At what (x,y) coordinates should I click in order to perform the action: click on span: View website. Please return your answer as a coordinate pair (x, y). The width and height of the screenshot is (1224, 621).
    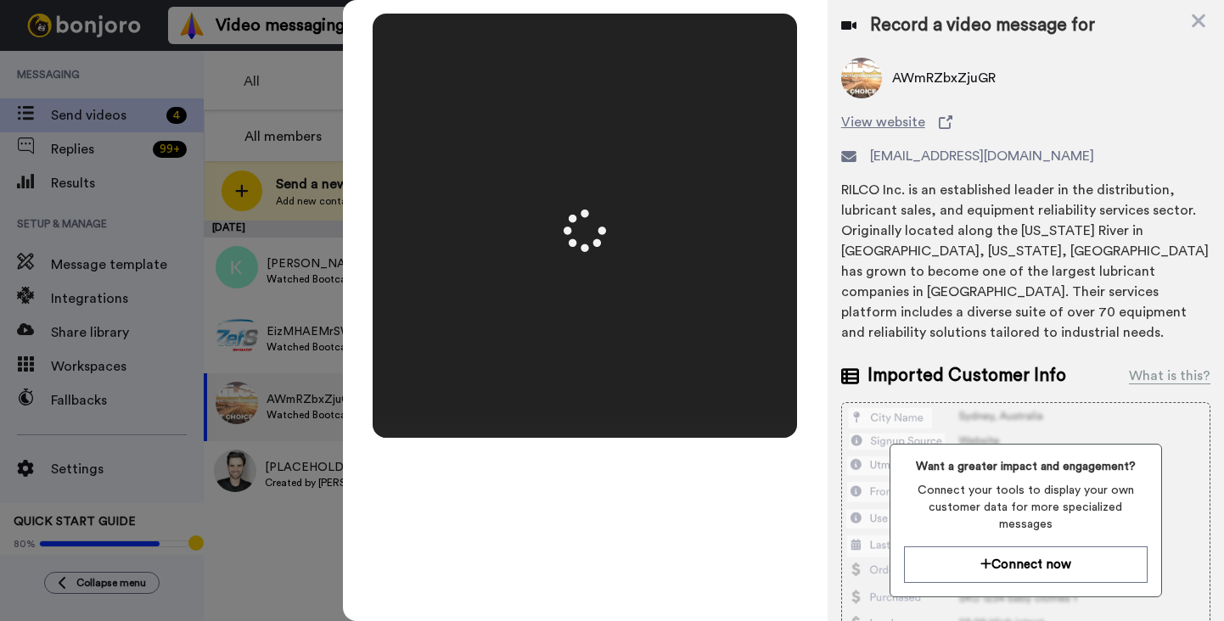
    Looking at the image, I should click on (883, 122).